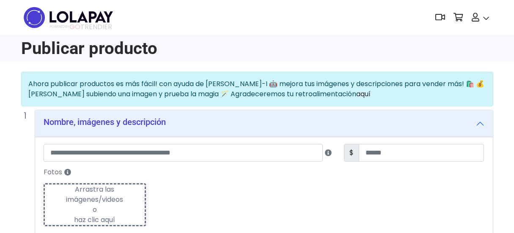  Describe the element at coordinates (95, 205) in the screenshot. I see `div: Arrastra las imágenes/videos o haz clic aquí` at that location.